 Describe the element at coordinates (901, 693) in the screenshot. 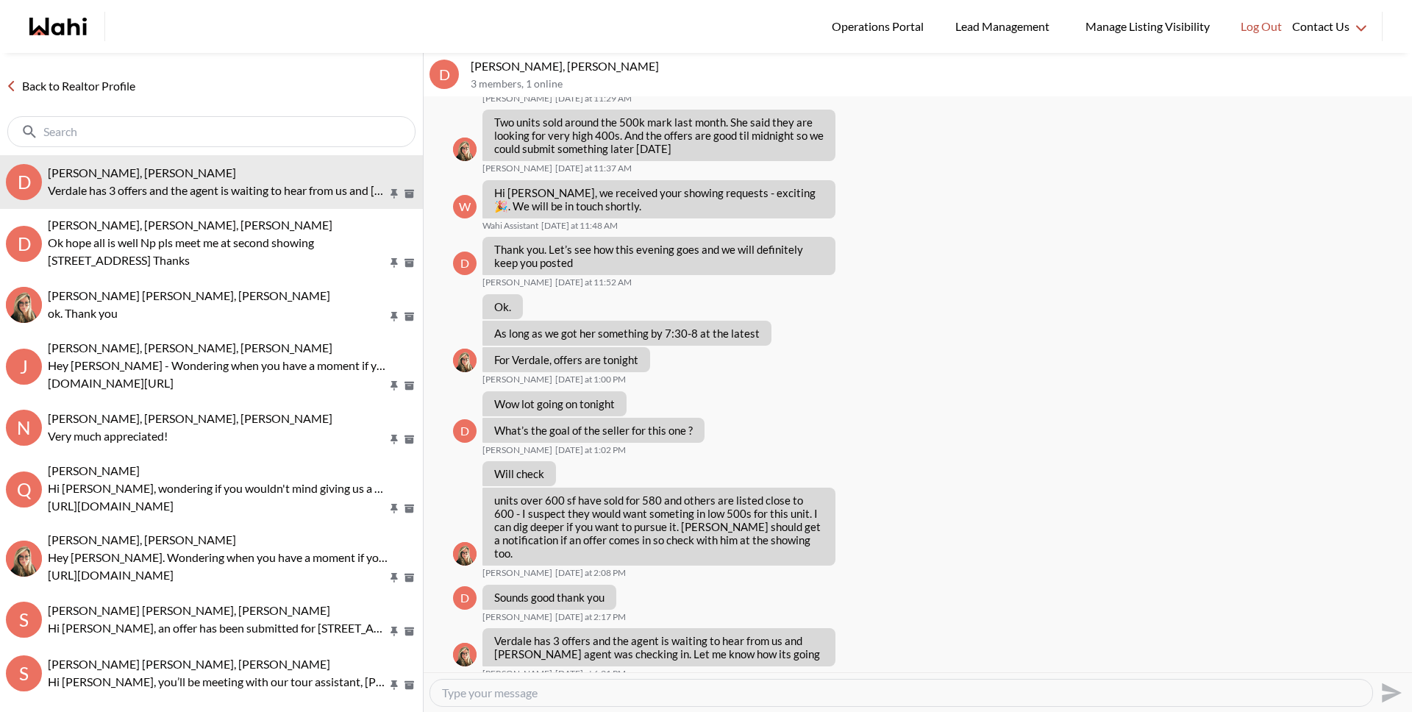

I see `textarea: Type your message` at that location.